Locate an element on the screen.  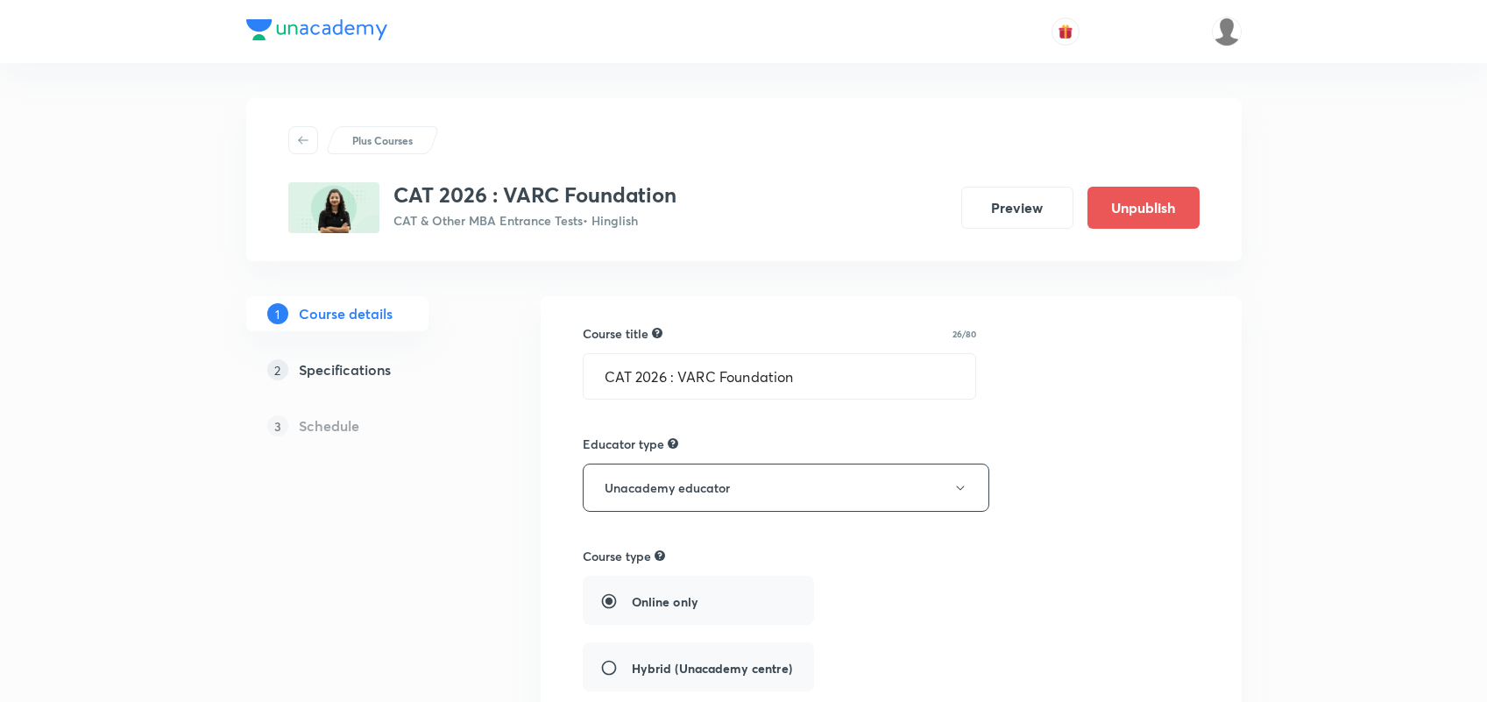
h5: Course details is located at coordinates (345, 314).